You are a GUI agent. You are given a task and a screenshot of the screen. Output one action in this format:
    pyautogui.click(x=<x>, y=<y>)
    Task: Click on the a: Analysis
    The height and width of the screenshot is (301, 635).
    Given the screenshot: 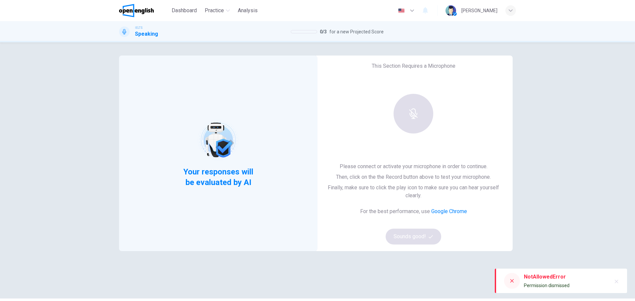 What is the action you would take?
    pyautogui.click(x=248, y=11)
    